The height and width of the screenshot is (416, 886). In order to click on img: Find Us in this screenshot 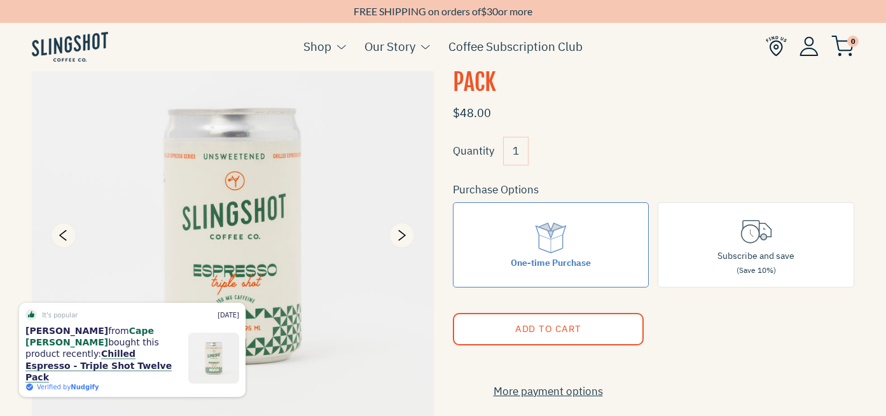, I will do `click(776, 46)`.